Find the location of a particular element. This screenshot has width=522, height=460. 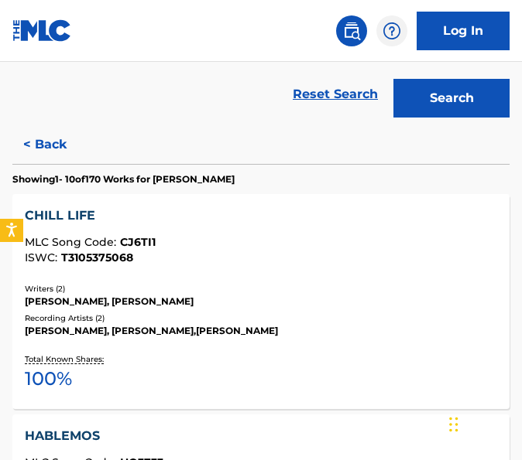

div: Chat Widget is located at coordinates (483, 423).